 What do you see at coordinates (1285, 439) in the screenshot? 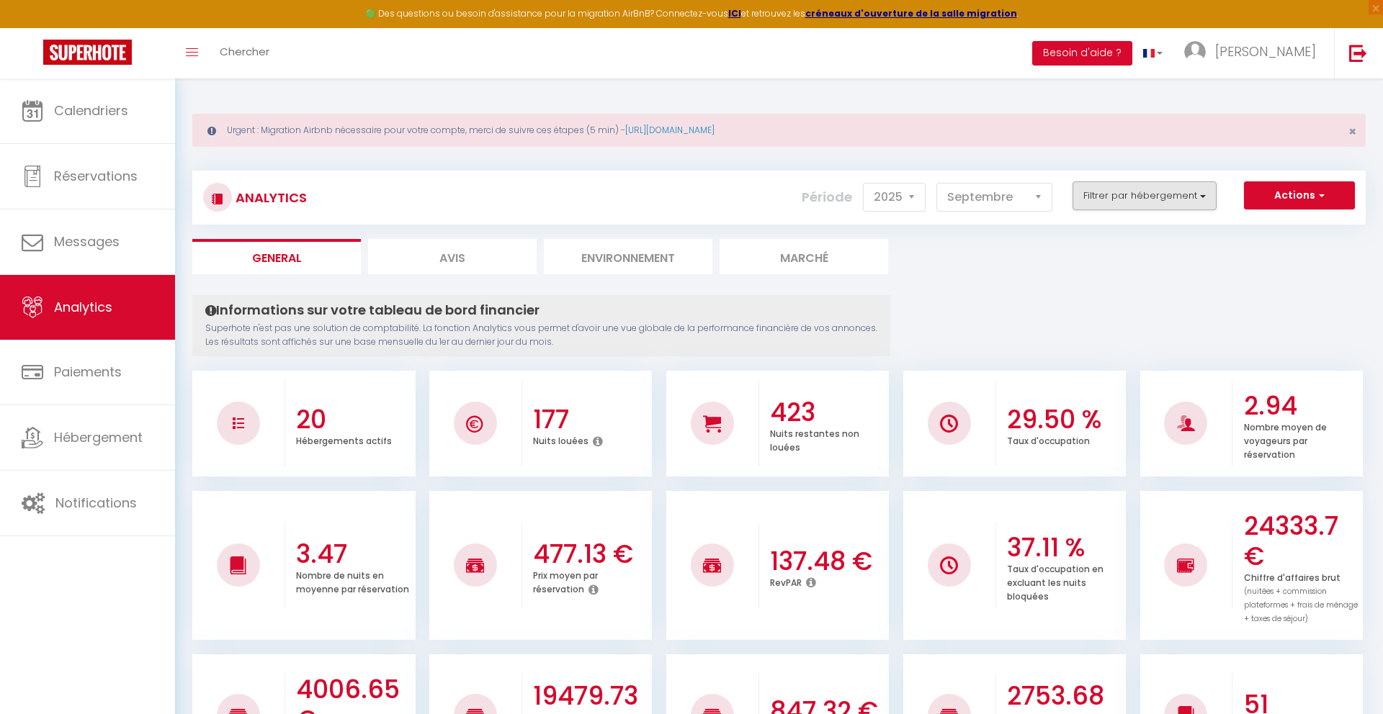
I see `p: Nombre moyen de voyageurs par réservation` at bounding box center [1285, 439].